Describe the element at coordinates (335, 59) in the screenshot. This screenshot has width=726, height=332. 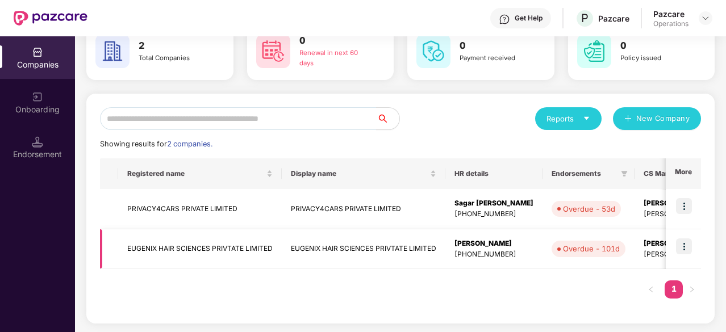
I see `div: Renewal in next 60 days` at that location.